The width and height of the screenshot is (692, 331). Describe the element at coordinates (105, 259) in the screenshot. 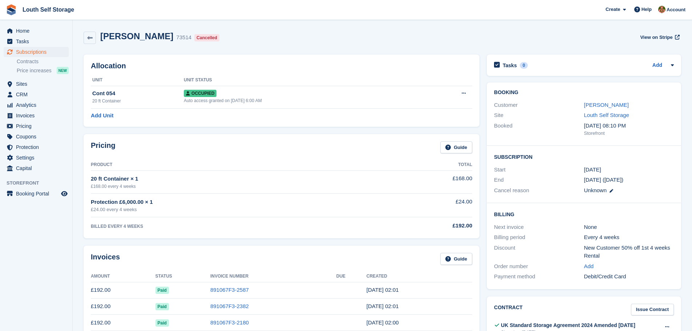

I see `h2: Invoices` at that location.